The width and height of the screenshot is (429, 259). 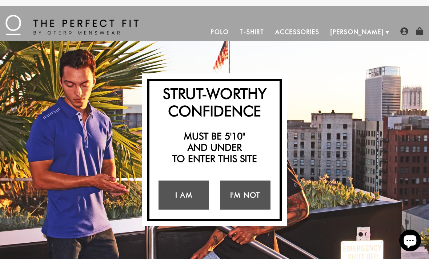 What do you see at coordinates (214, 102) in the screenshot?
I see `h2: Strut-Worthy Confidence` at bounding box center [214, 102].